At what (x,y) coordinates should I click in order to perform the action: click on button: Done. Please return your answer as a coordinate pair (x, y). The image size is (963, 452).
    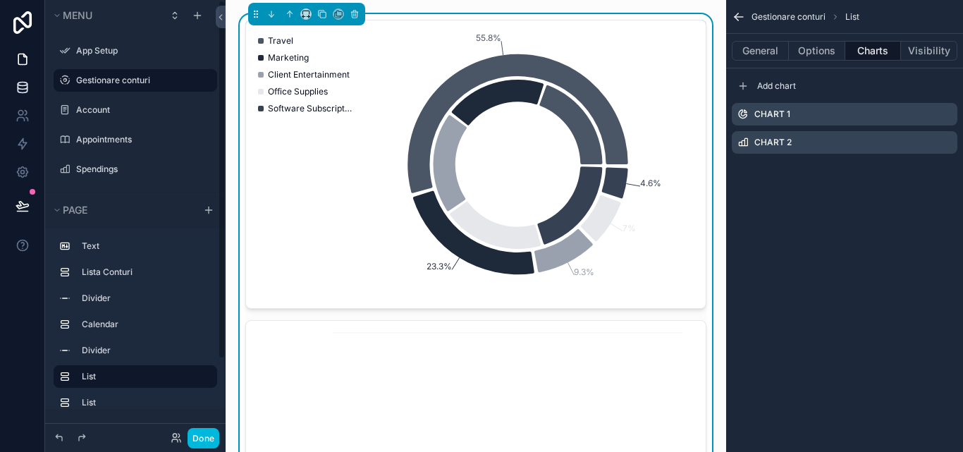
    Looking at the image, I should click on (203, 438).